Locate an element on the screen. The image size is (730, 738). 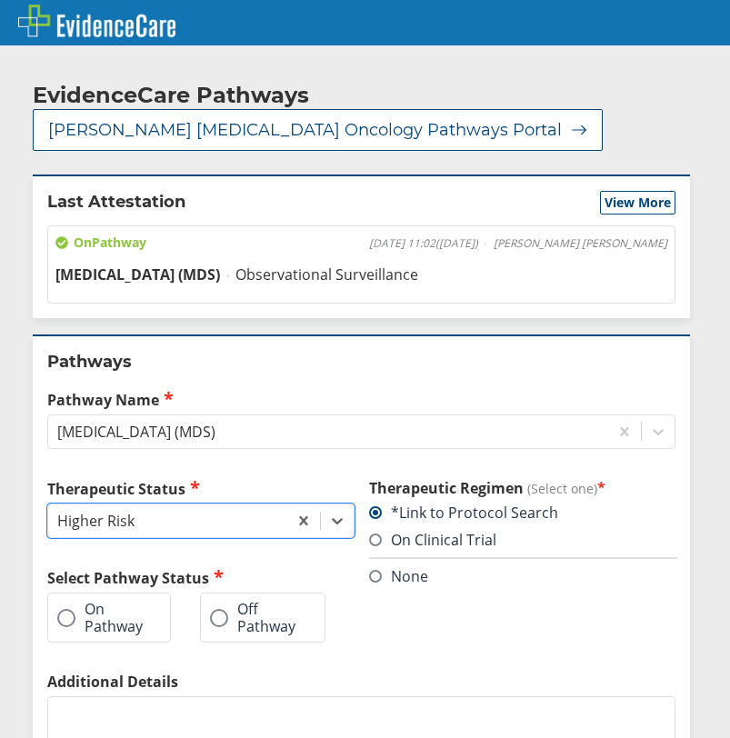
label: Pathway Name is located at coordinates (361, 399).